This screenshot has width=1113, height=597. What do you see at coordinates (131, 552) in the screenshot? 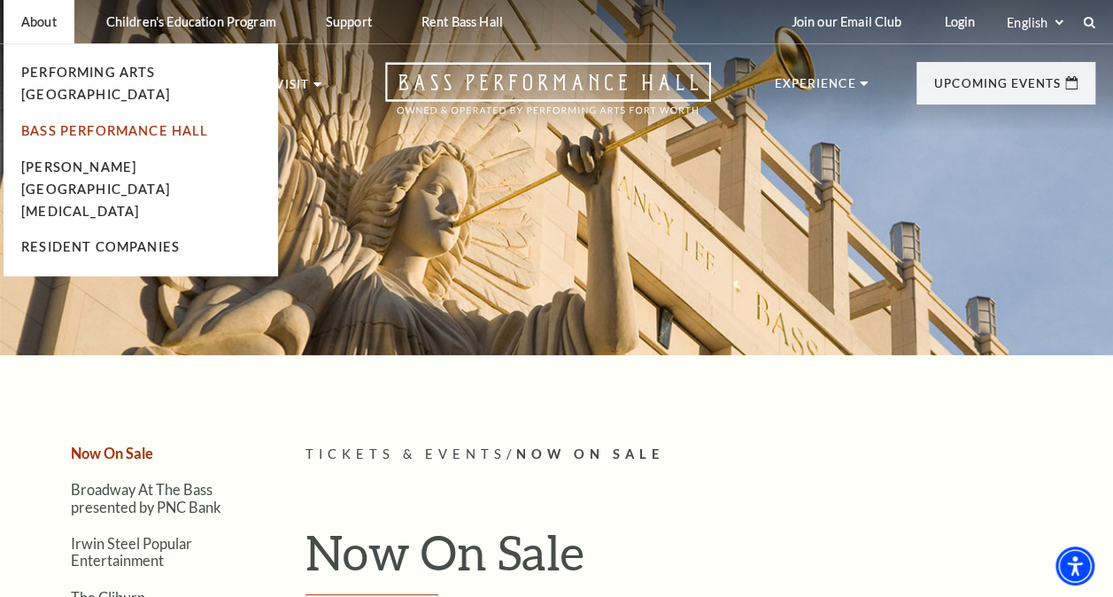
I see `a: Irwin Steel Popular Entertainment` at bounding box center [131, 552].